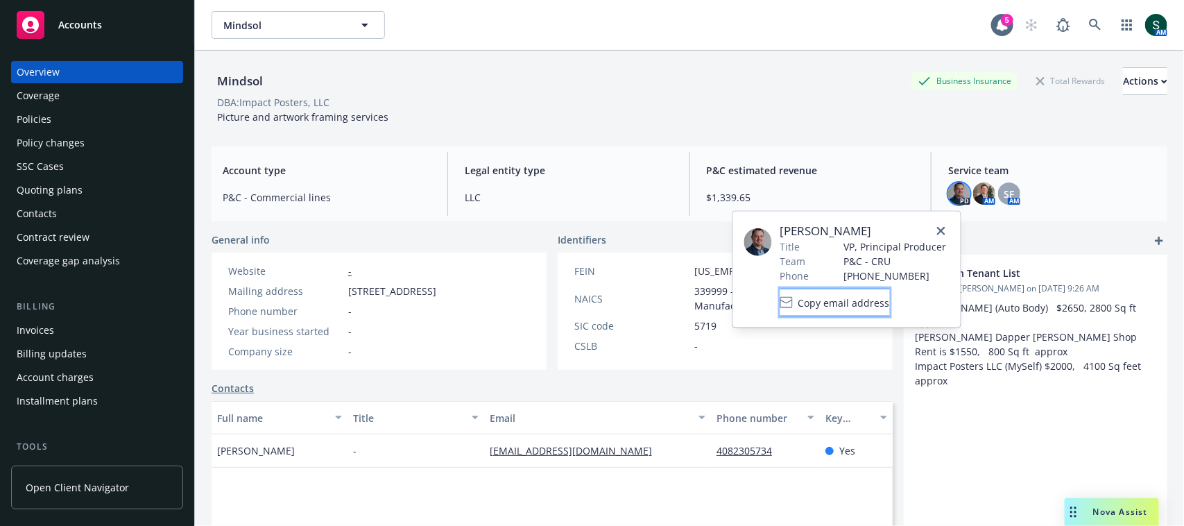 This screenshot has height=526, width=1184. Describe the element at coordinates (302, 116) in the screenshot. I see `span: Picture and artwork framing services` at that location.